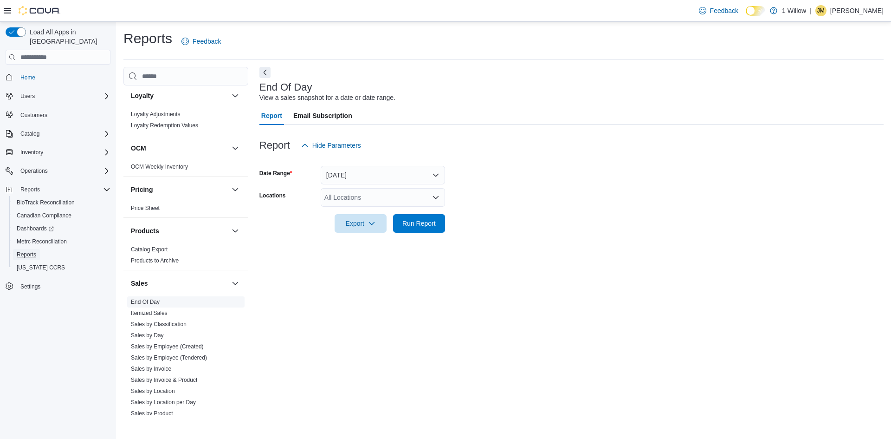  What do you see at coordinates (327, 97) in the screenshot?
I see `div: View a sales snapshot for a date or date range.` at bounding box center [327, 97].